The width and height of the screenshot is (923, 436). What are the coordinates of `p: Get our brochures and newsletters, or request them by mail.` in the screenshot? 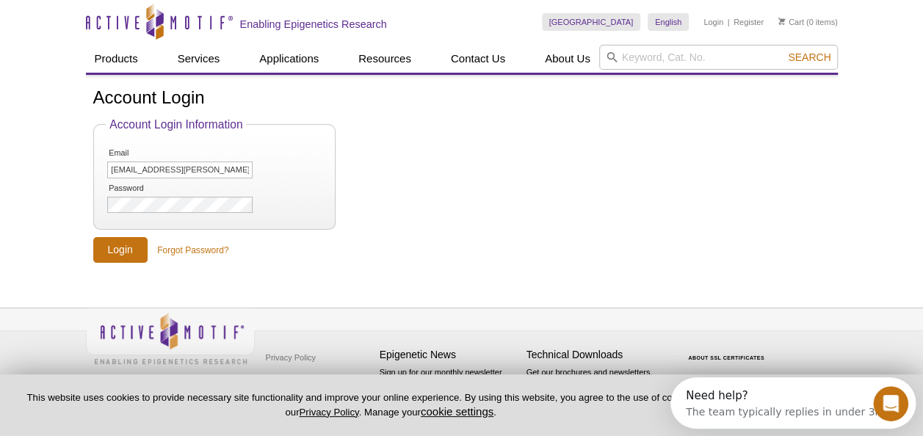 It's located at (596, 385).